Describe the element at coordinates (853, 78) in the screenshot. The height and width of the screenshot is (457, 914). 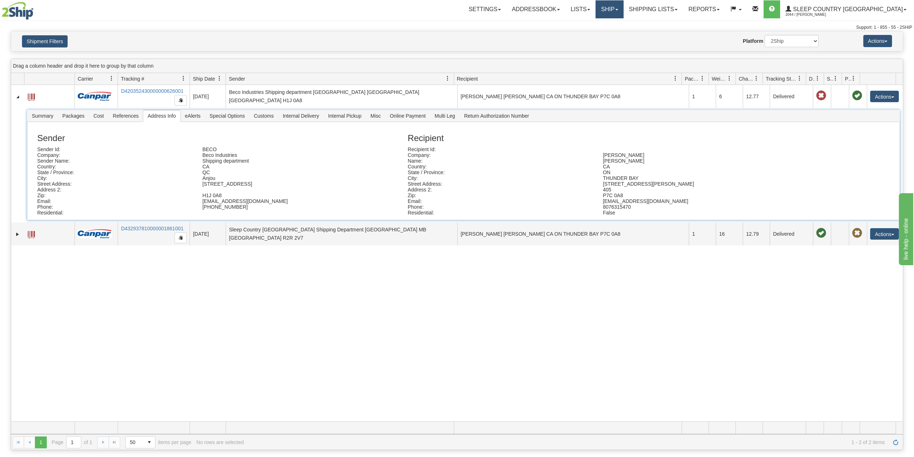
I see `a: Pickup Status filter column settings` at that location.